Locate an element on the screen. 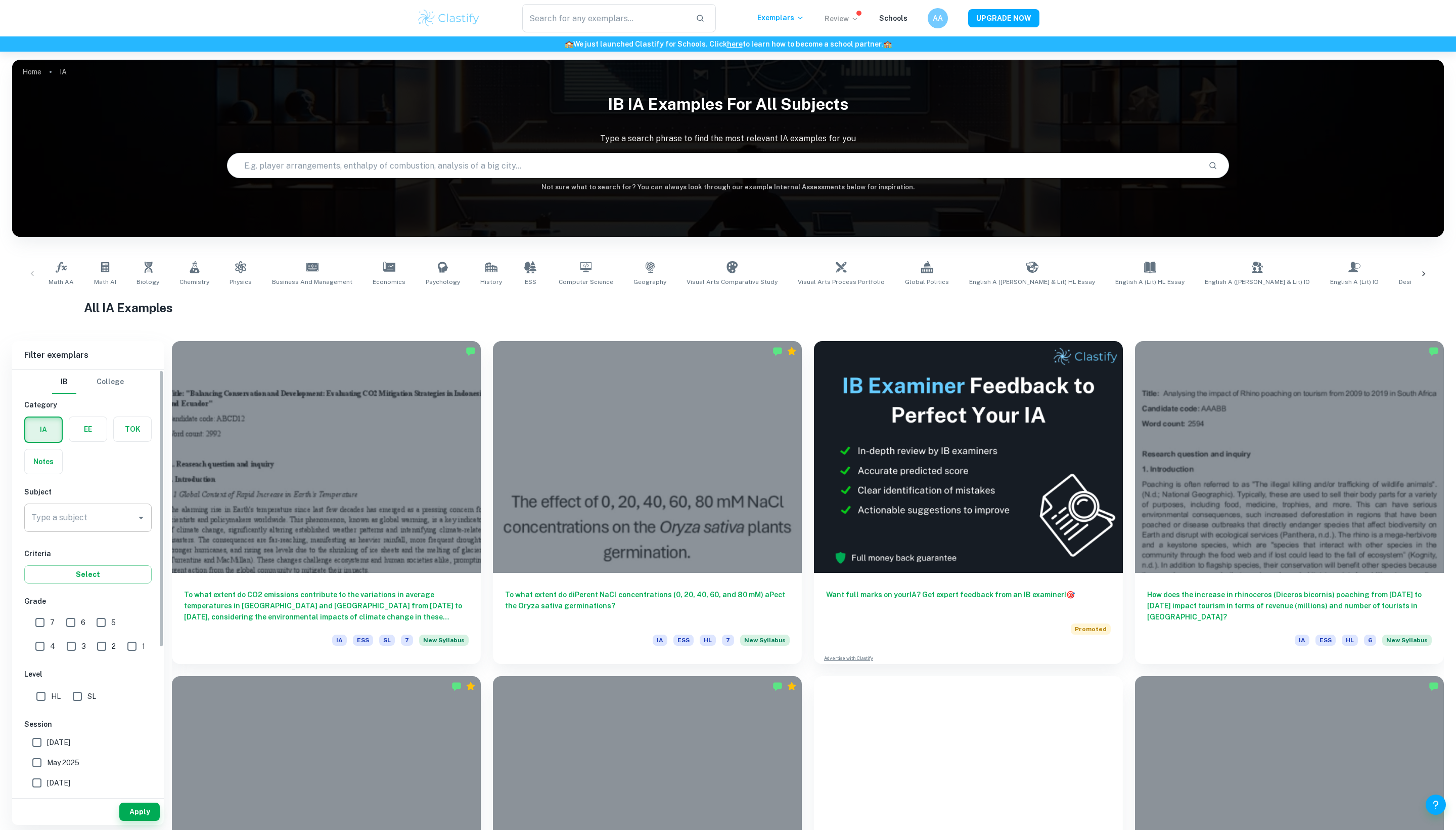 This screenshot has height=830, width=1456. span: English A (Lit) HL Essay is located at coordinates (1150, 282).